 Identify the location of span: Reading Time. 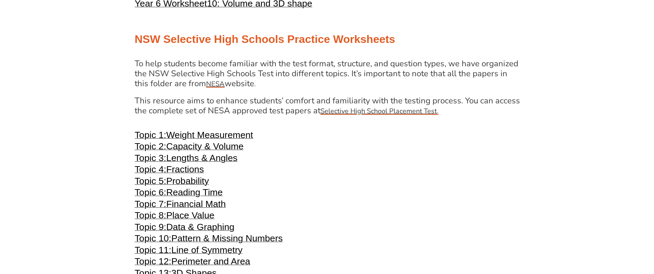
(194, 192).